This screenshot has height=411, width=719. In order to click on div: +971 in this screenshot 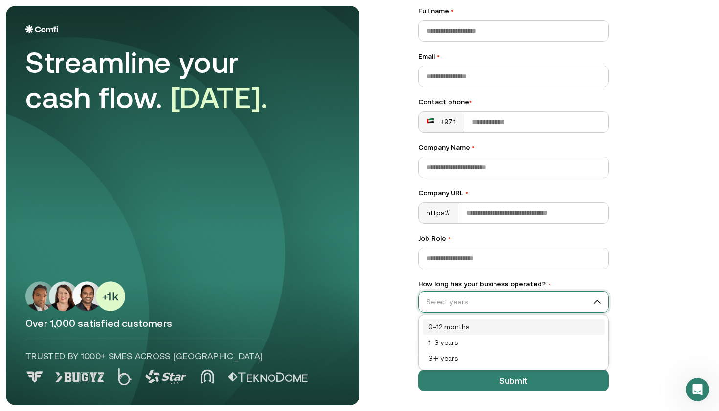, I will do `click(441, 122)`.